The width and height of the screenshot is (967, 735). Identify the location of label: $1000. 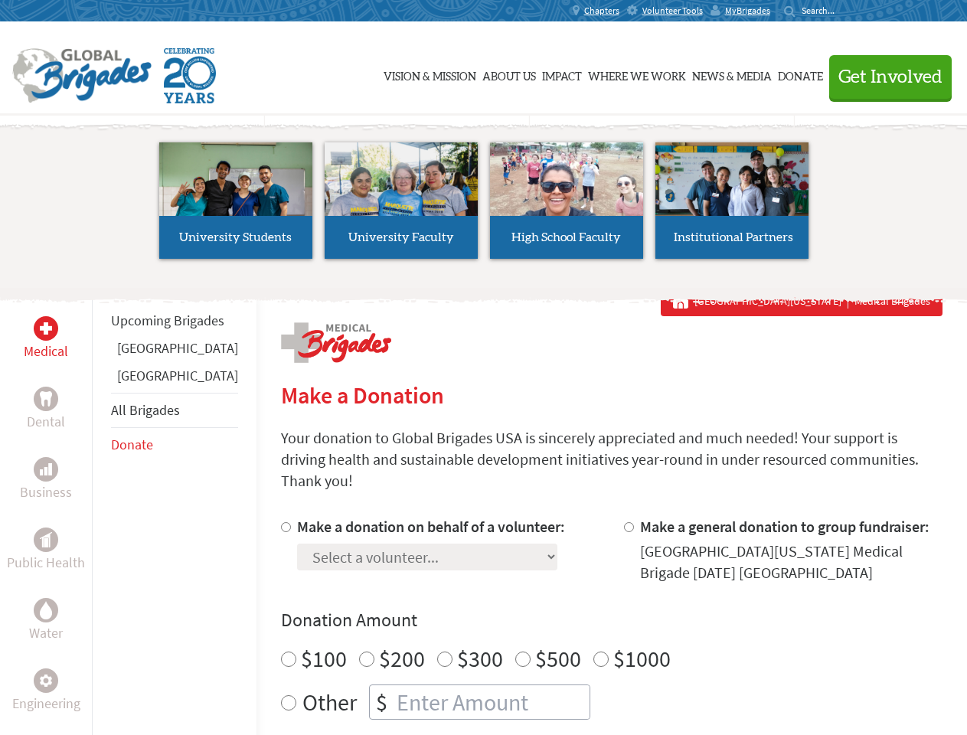
(642, 658).